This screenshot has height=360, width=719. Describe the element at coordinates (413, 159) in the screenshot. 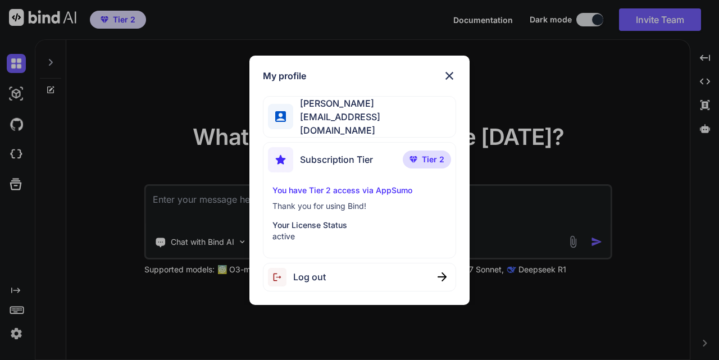

I see `img: premium` at that location.